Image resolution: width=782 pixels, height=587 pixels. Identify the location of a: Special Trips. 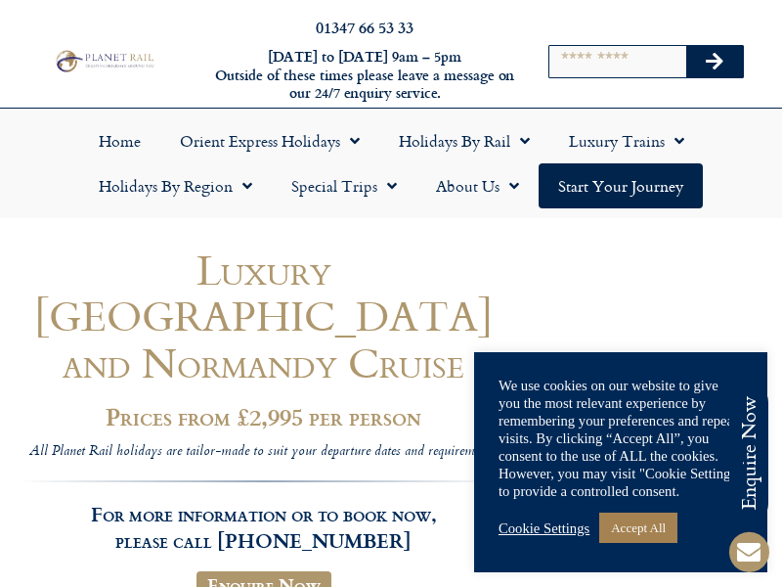
(344, 186).